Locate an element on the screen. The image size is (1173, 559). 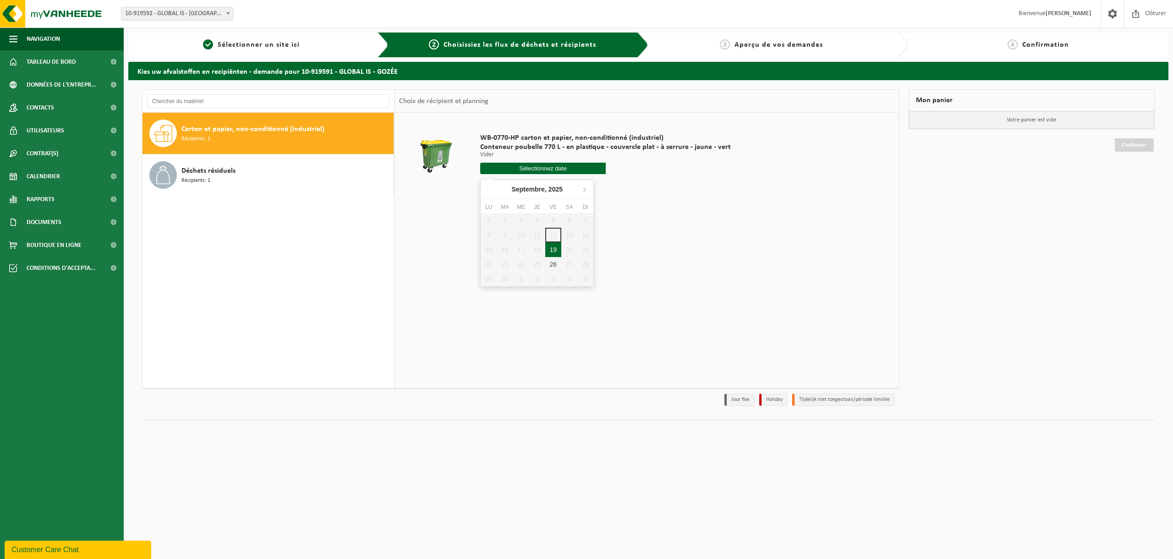
p: Votre panier est vide is located at coordinates (1032, 120).